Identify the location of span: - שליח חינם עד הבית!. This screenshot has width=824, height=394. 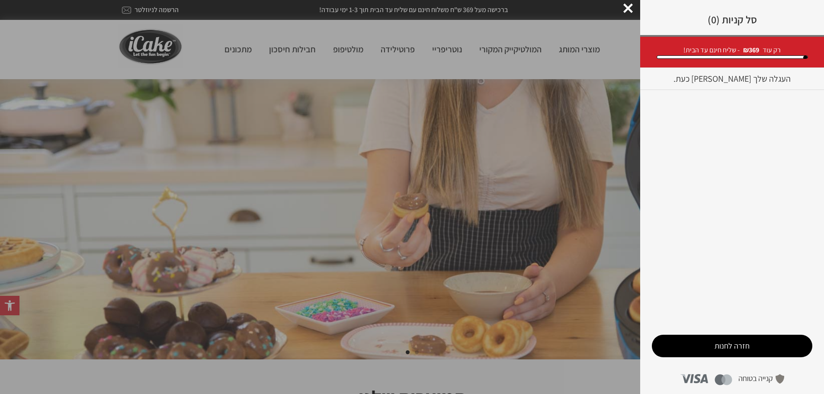
(712, 50).